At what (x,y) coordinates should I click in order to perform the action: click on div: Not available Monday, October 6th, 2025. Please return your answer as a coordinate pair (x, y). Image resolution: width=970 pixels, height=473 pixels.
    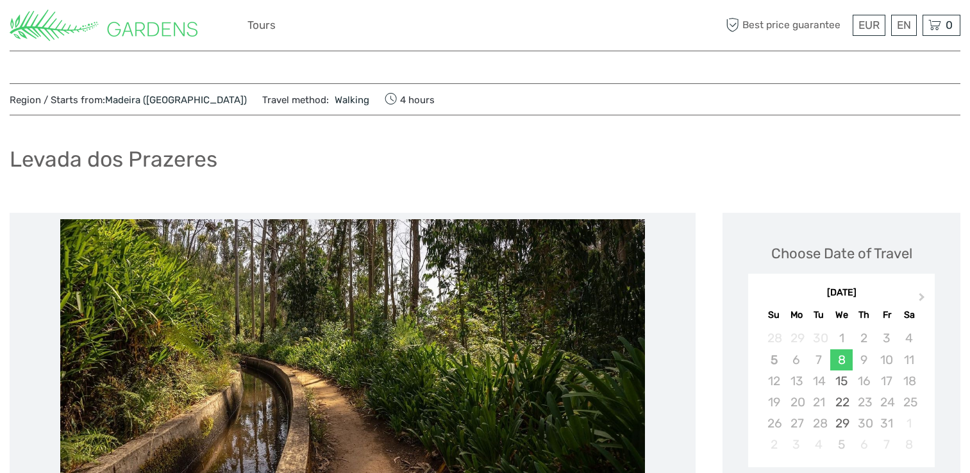
    Looking at the image, I should click on (796, 360).